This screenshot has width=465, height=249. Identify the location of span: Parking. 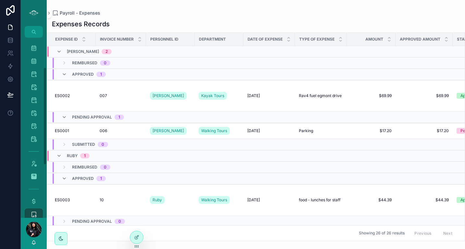
(306, 131).